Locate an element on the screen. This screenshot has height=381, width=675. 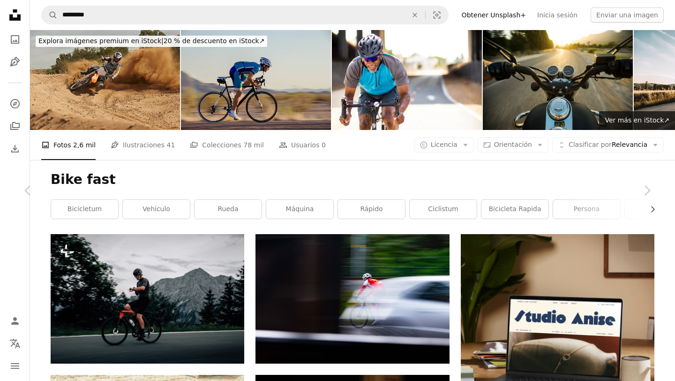
a: Ilustraciones is located at coordinates (15, 62).